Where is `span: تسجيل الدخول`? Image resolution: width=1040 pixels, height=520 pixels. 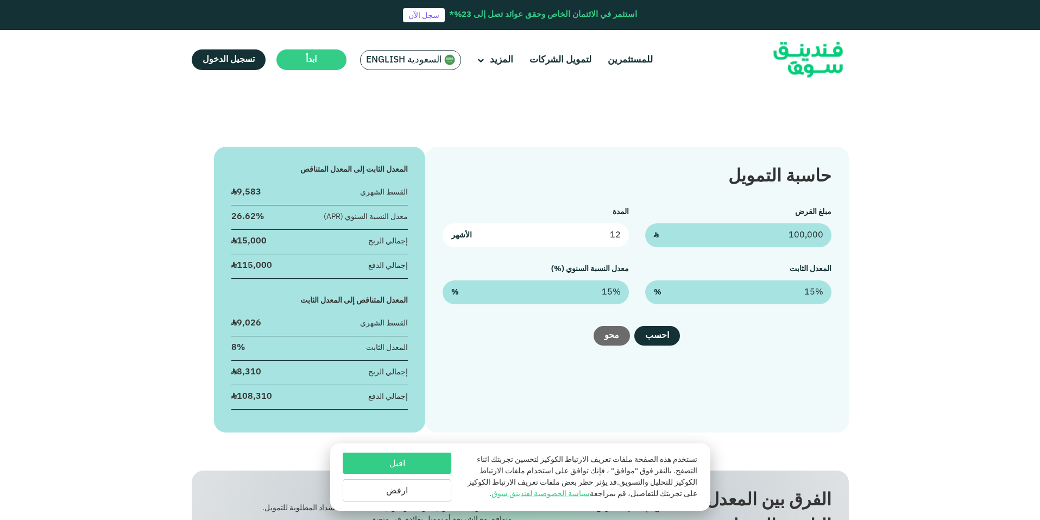
span: تسجيل الدخول is located at coordinates (229, 59).